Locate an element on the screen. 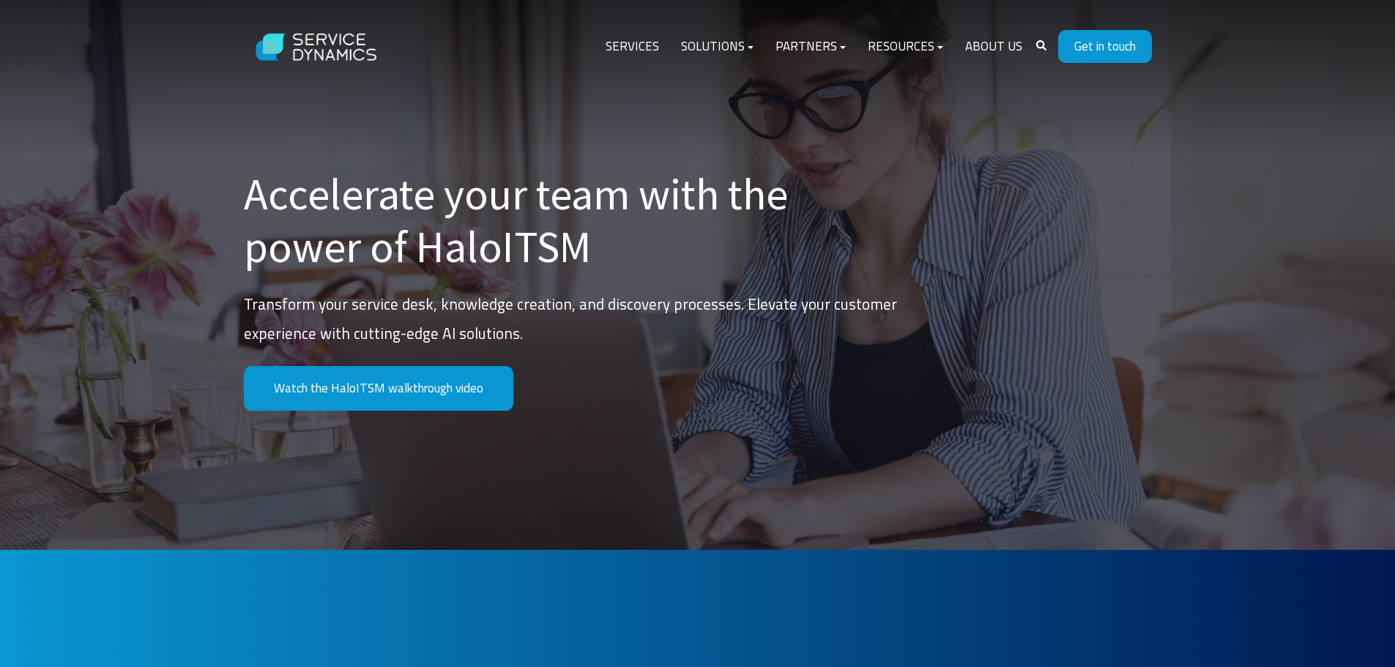 Image resolution: width=1395 pixels, height=667 pixels. p: Transform your service desk, knowledge creation, and discovery processes. Elevate your customer e... is located at coordinates (577, 319).